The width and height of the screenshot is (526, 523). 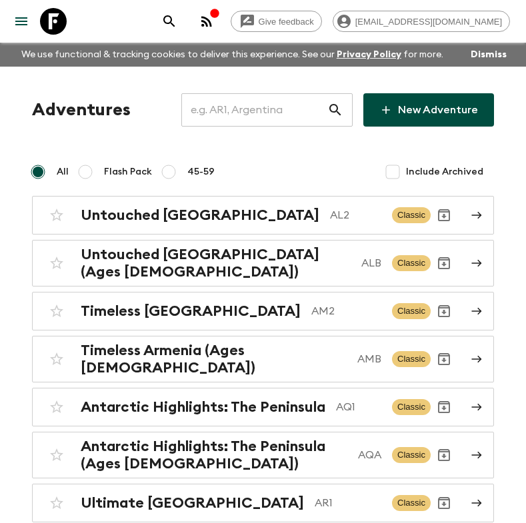 I want to click on p: AQA, so click(x=369, y=455).